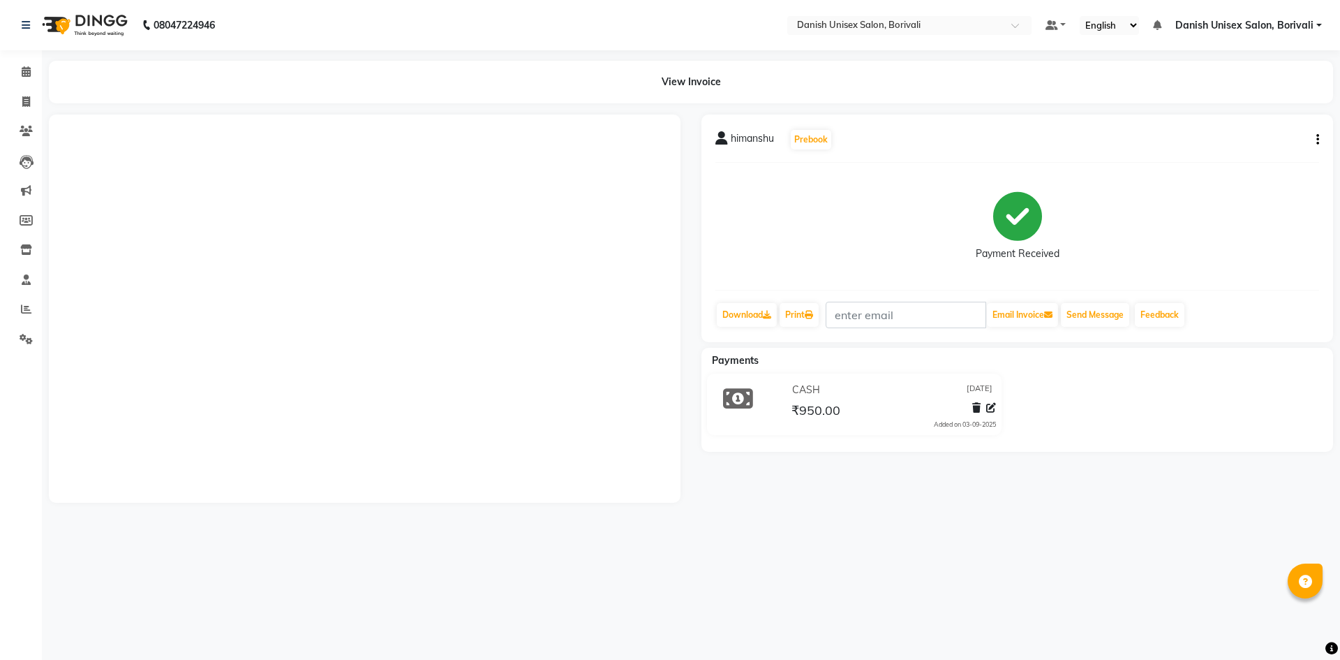  I want to click on img: logo, so click(83, 25).